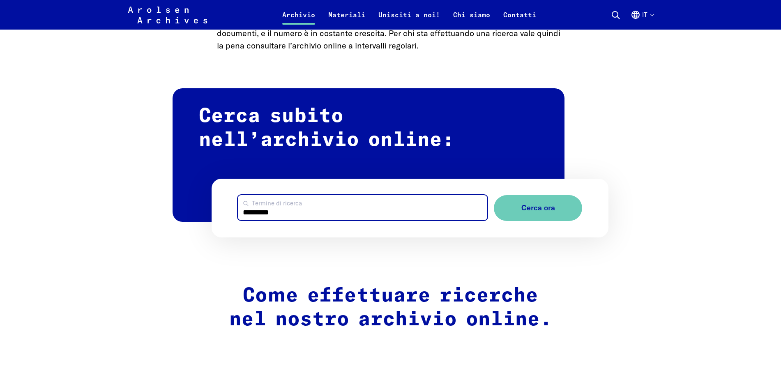  What do you see at coordinates (538, 208) in the screenshot?
I see `span: Cerca ora` at bounding box center [538, 208].